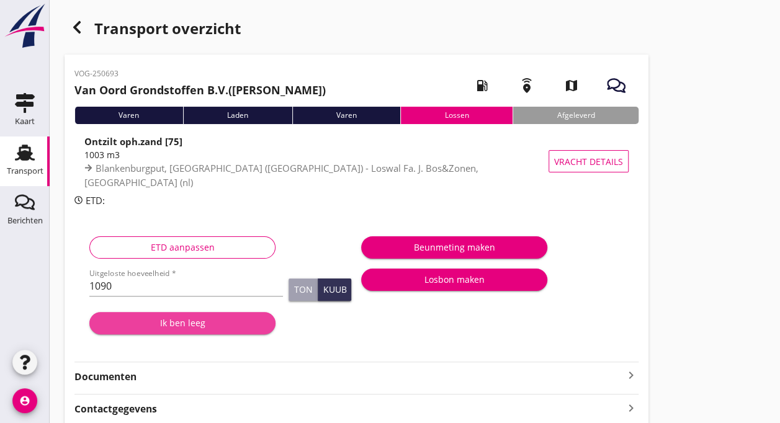 Image resolution: width=780 pixels, height=423 pixels. I want to click on div: 1003 m3, so click(319, 155).